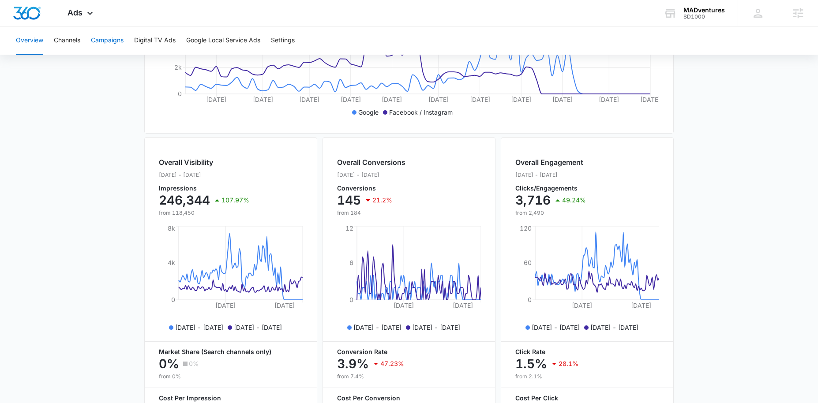 The image size is (818, 403). What do you see at coordinates (550, 162) in the screenshot?
I see `h2: Overall Engagement` at bounding box center [550, 162].